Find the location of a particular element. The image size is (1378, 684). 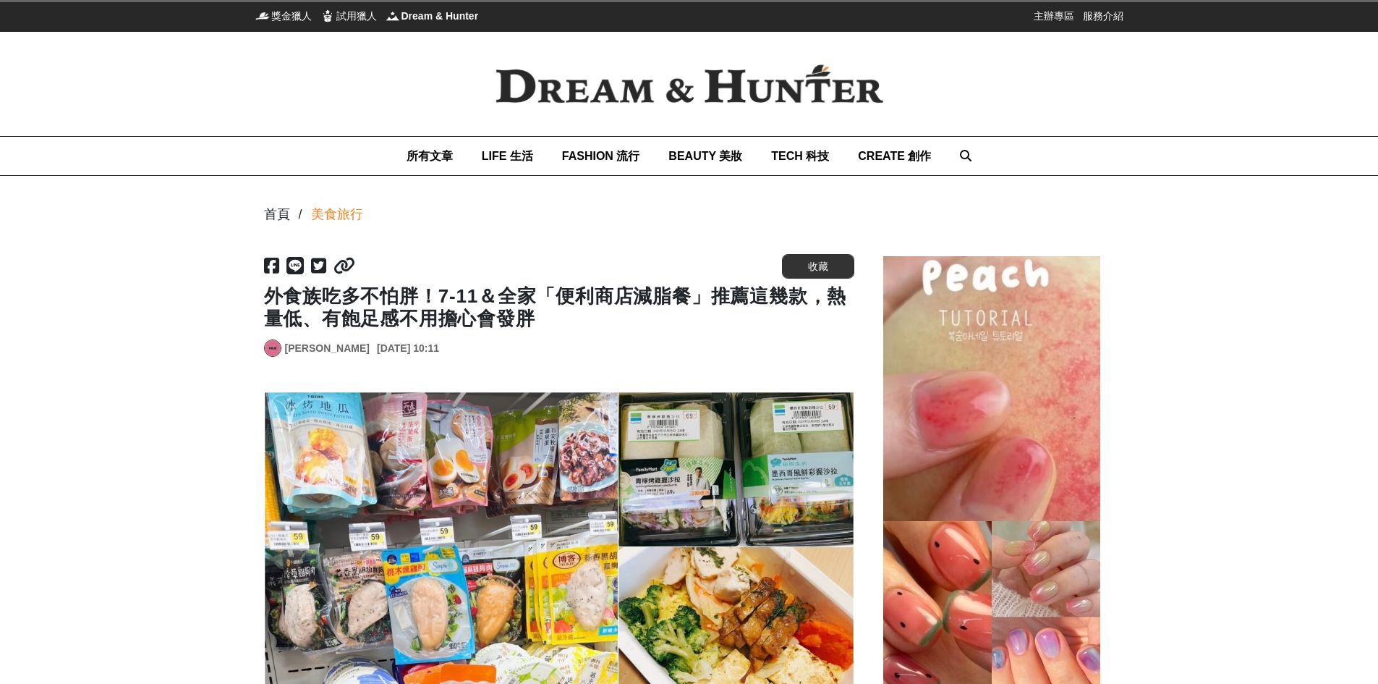

a: 獎金獵人獎金獵人 is located at coordinates (284, 16).